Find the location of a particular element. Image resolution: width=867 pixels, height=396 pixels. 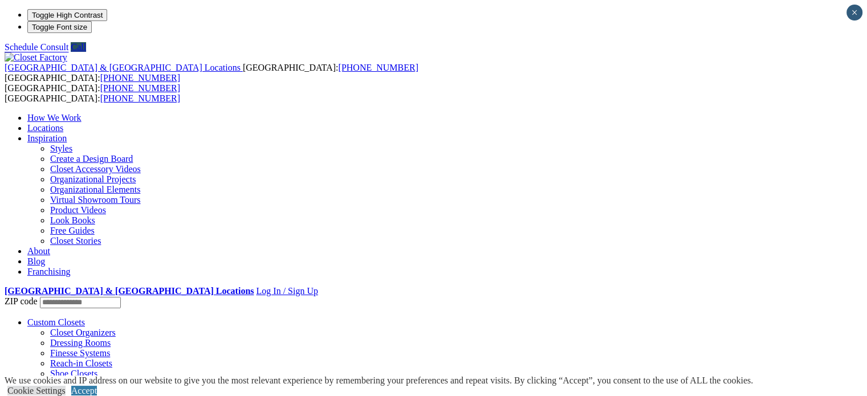

a: Product Videos is located at coordinates (78, 210).